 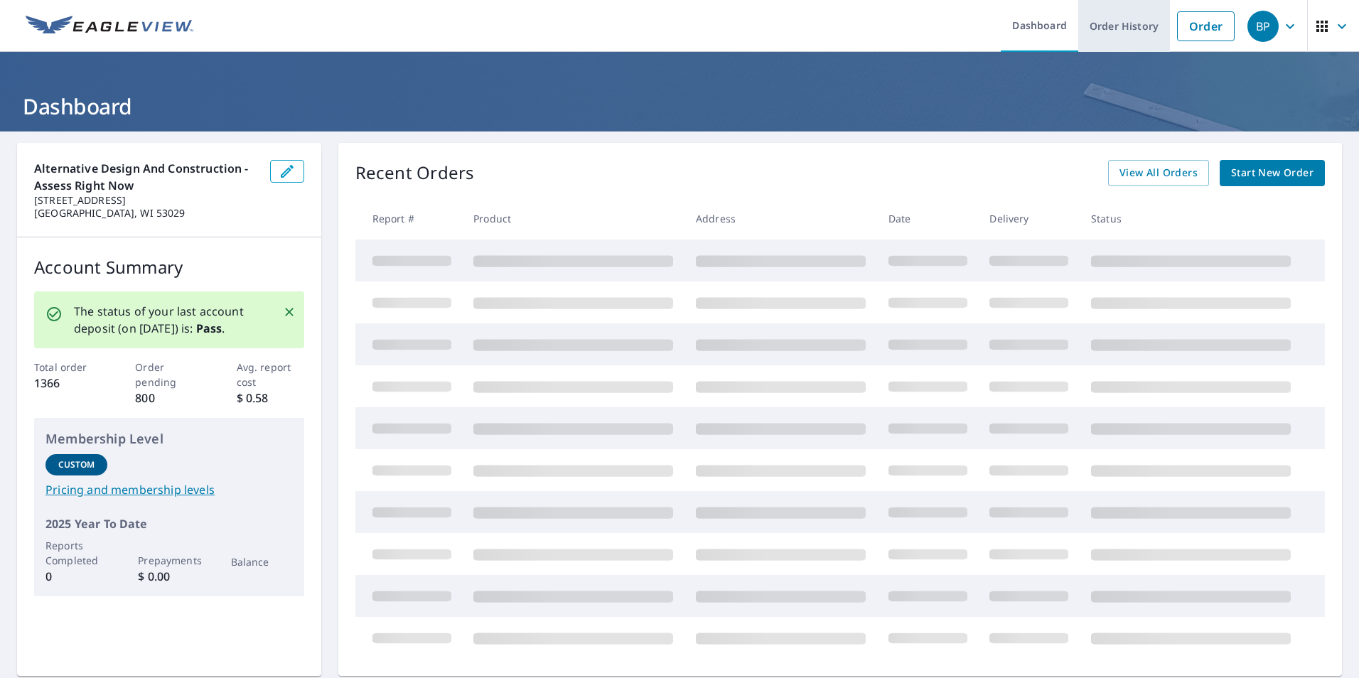 I want to click on p: Total order, so click(x=68, y=367).